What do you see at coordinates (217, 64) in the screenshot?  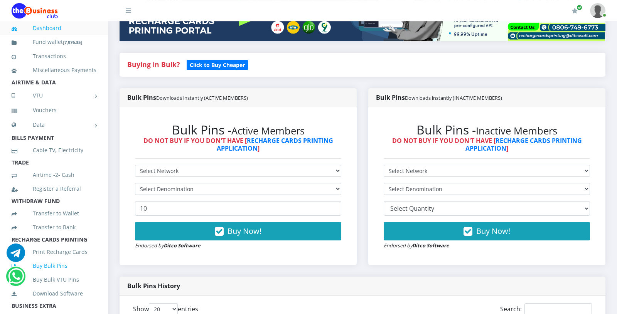 I see `a: Click to Buy Cheaper` at bounding box center [217, 64].